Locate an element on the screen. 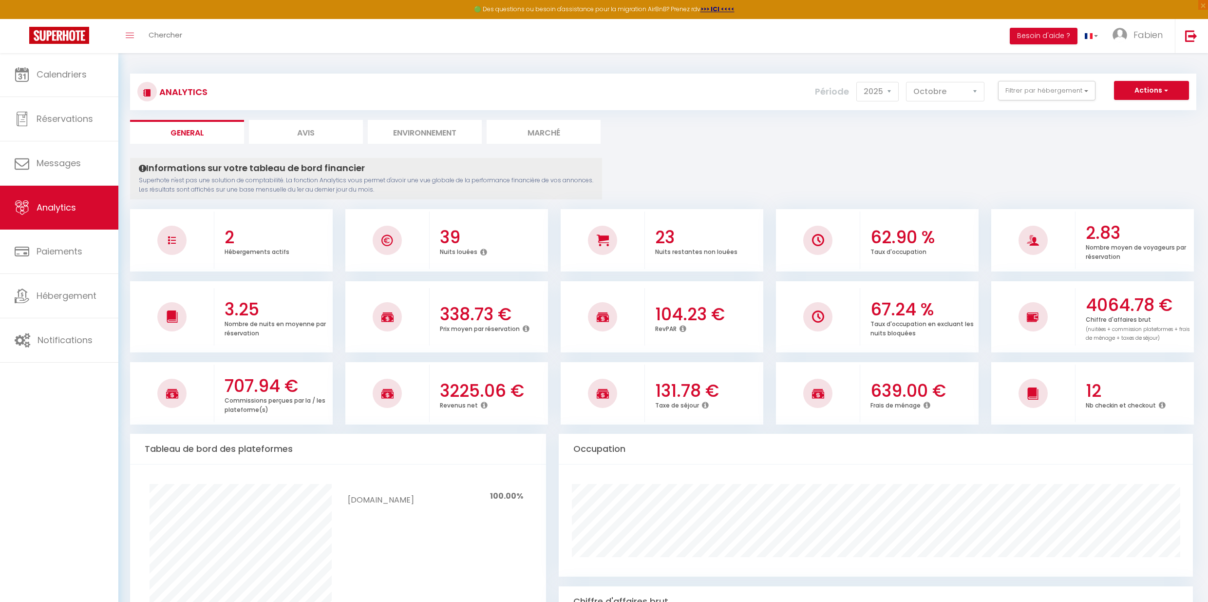  h3: 39 is located at coordinates (493, 237).